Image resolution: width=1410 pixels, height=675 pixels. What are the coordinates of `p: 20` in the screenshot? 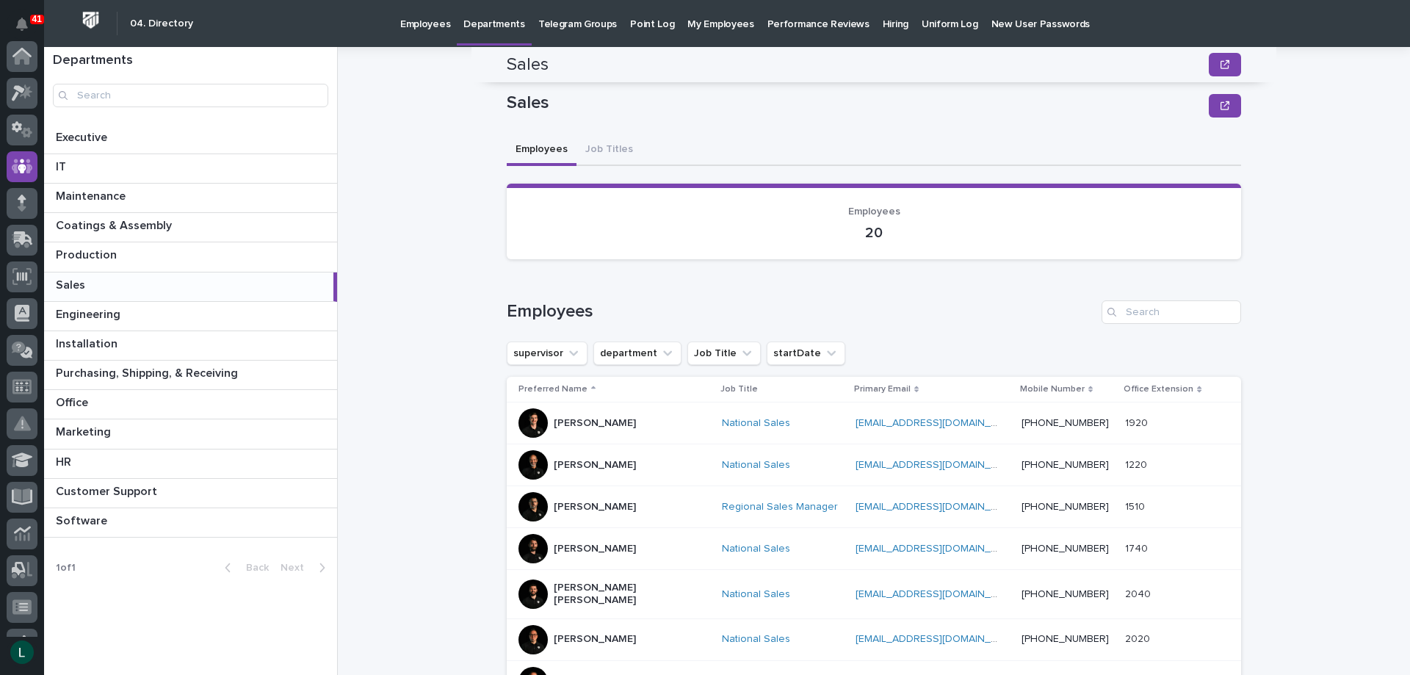 It's located at (874, 233).